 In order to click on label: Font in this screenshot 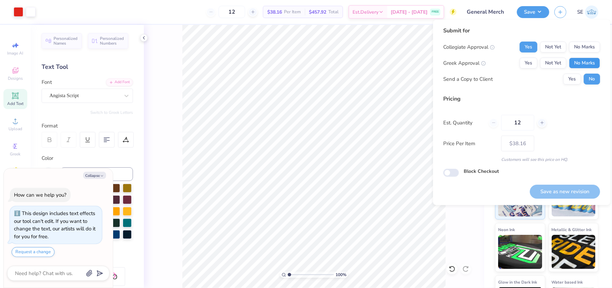, I will do `click(47, 82)`.